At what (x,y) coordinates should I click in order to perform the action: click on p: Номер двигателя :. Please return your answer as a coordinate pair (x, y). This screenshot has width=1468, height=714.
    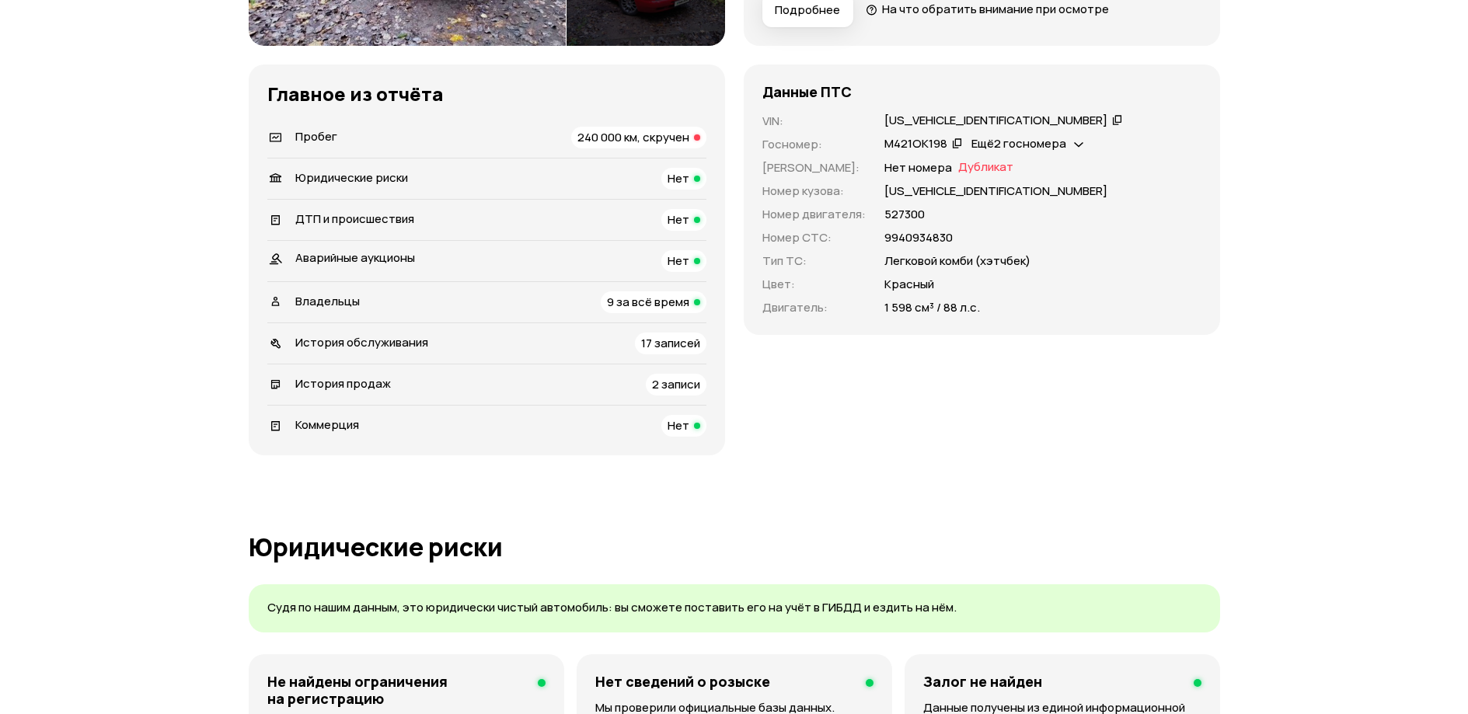
    Looking at the image, I should click on (813, 214).